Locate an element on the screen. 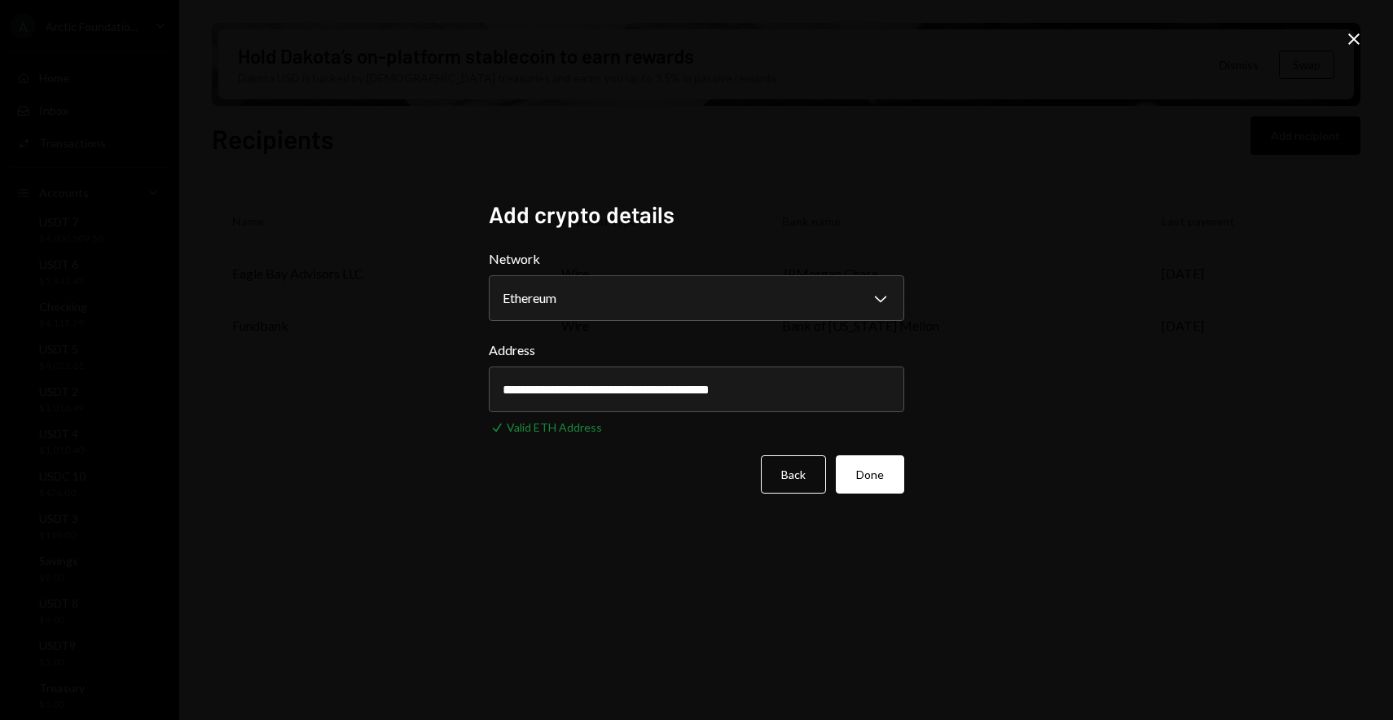 This screenshot has height=720, width=1393. h2: Add crypto details is located at coordinates (697, 214).